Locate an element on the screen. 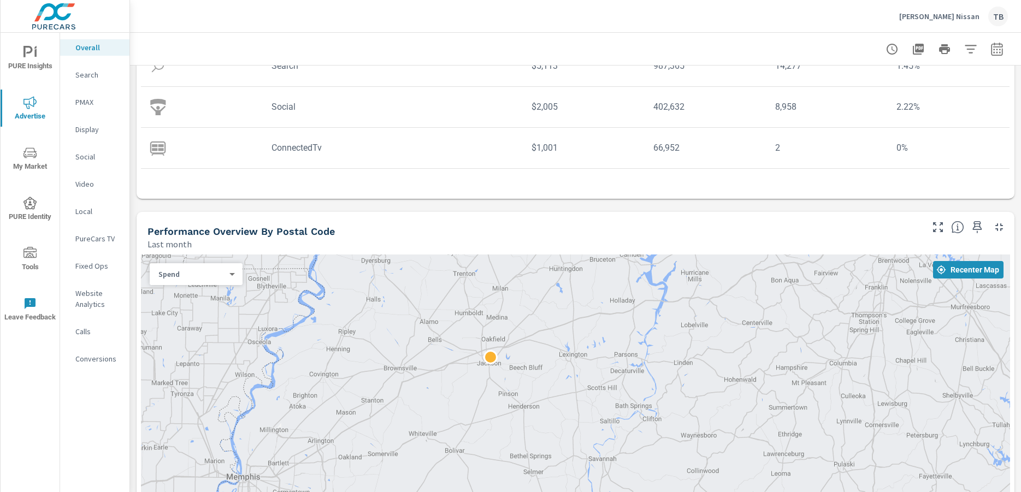 This screenshot has height=492, width=1021. td: 2.22% is located at coordinates (949, 107).